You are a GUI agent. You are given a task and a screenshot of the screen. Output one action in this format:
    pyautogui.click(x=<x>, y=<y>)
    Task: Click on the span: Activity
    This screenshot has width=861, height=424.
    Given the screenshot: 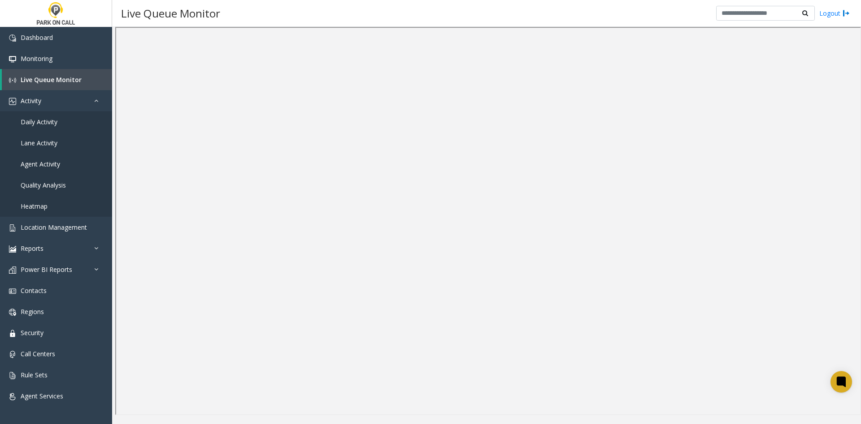 What is the action you would take?
    pyautogui.click(x=31, y=100)
    